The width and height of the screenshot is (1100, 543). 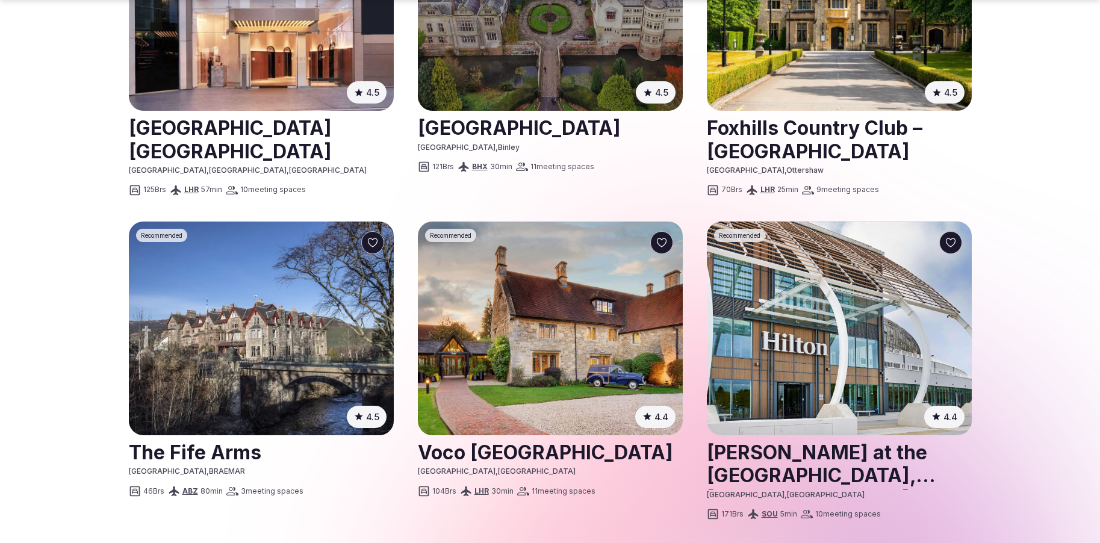 I want to click on span: 70 Brs, so click(x=731, y=190).